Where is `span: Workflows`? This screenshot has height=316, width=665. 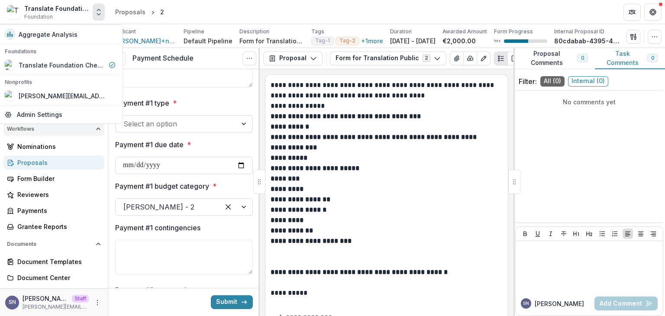 span: Workflows is located at coordinates (49, 129).